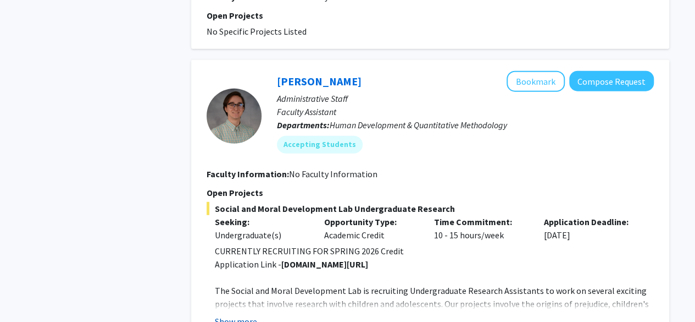 This screenshot has width=695, height=322. What do you see at coordinates (320, 145) in the screenshot?
I see `mat-chip: Accepting Students` at bounding box center [320, 145].